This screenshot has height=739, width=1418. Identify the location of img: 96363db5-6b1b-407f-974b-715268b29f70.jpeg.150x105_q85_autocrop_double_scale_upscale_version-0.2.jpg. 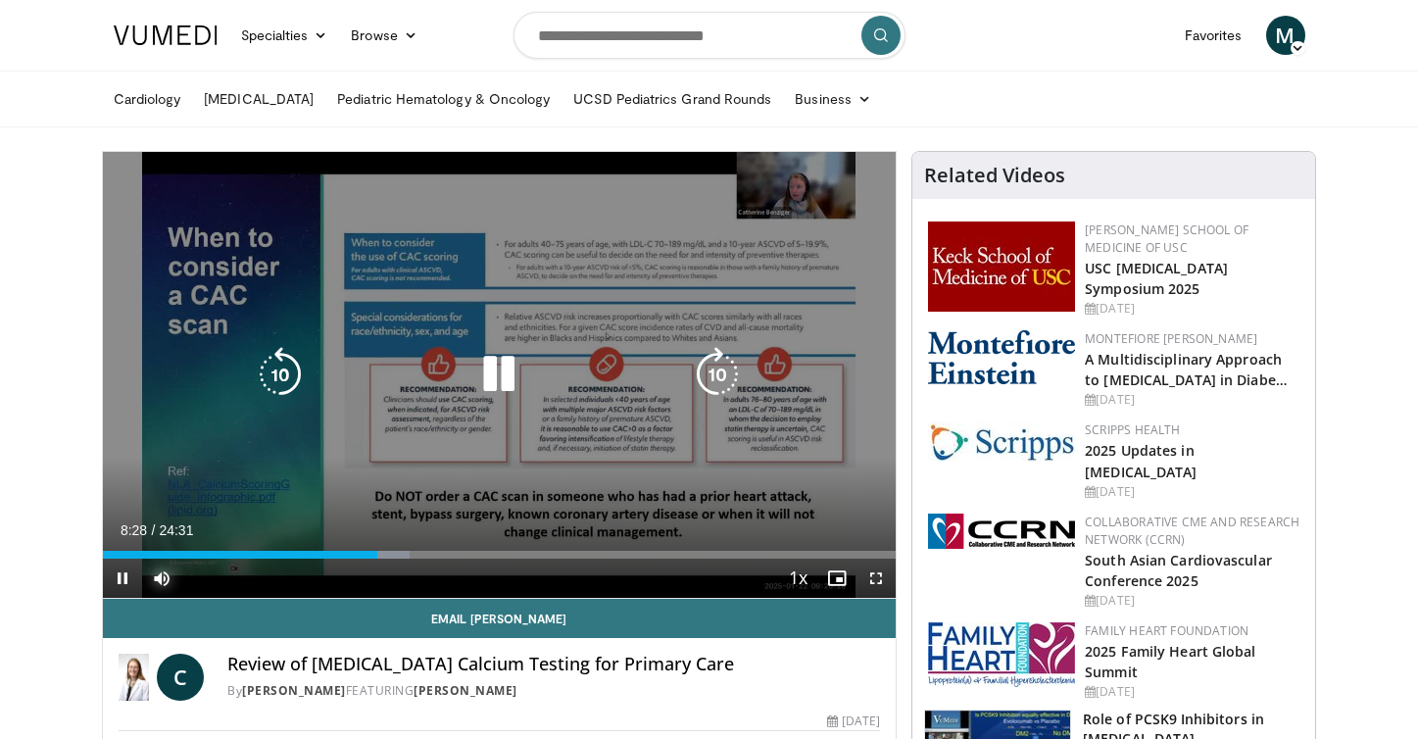
(1001, 654).